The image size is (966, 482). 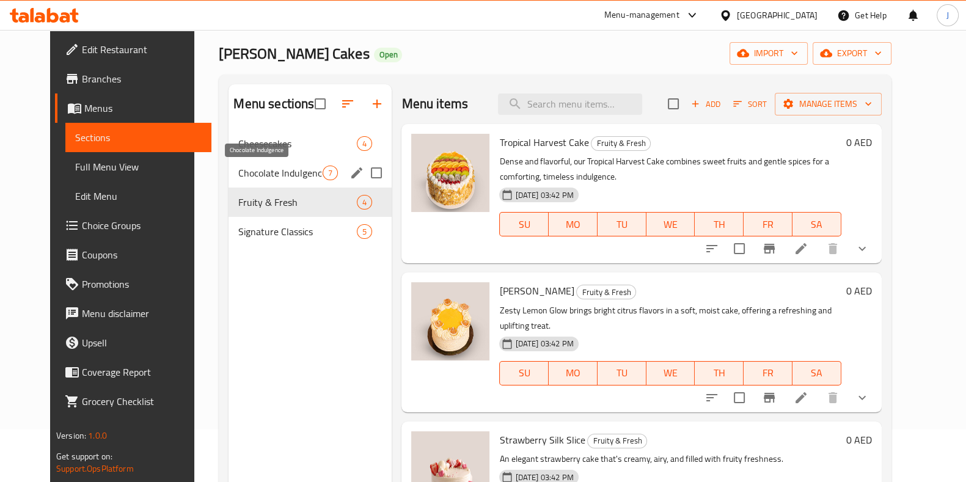 I want to click on span: Upsell, so click(x=142, y=343).